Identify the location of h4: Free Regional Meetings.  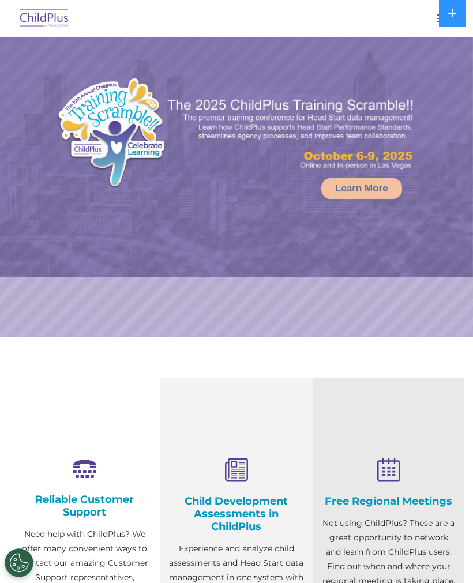
(388, 501).